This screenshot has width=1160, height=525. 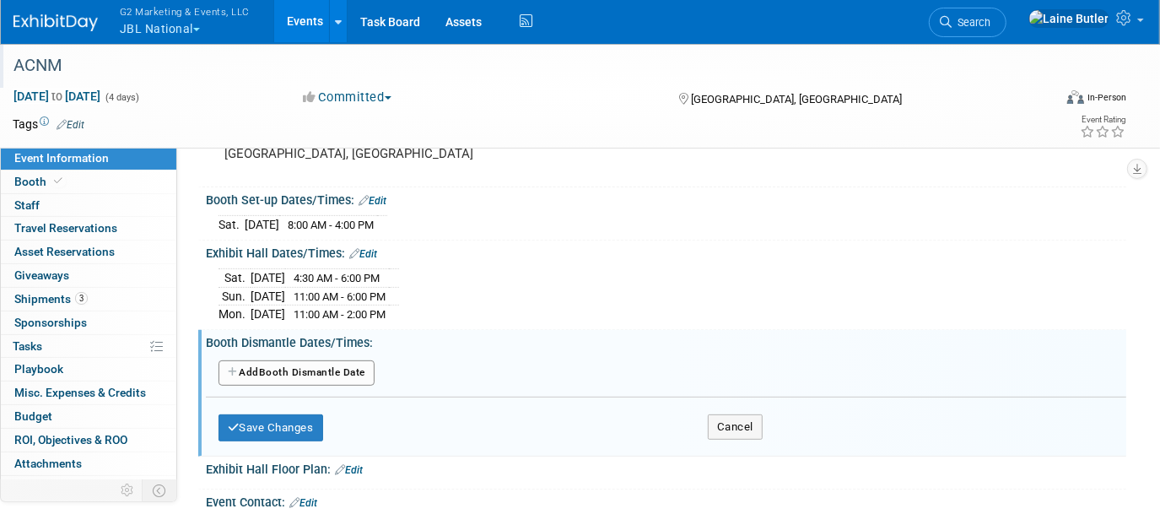 I want to click on button: AddBooth Dismantle Date, so click(x=296, y=373).